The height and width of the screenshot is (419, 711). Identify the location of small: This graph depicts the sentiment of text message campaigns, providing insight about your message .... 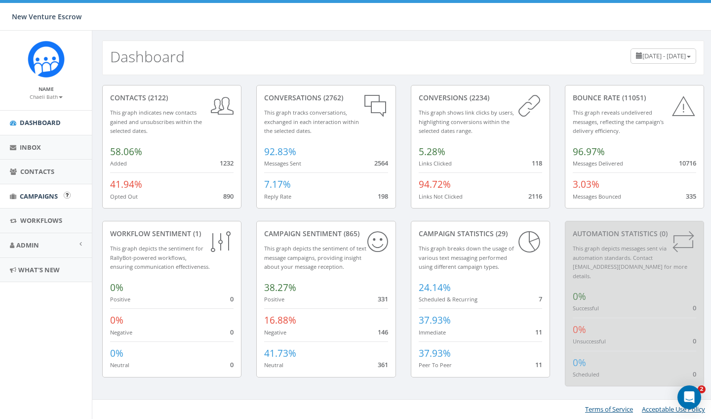
(315, 257).